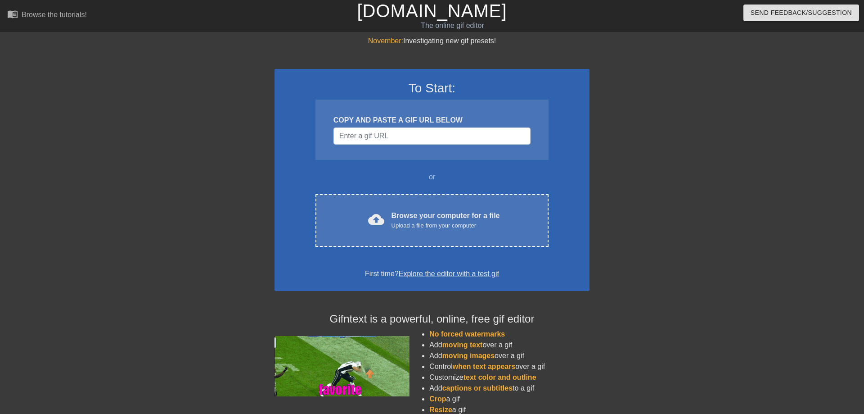  I want to click on div: Upload a file from your computer, so click(446, 226).